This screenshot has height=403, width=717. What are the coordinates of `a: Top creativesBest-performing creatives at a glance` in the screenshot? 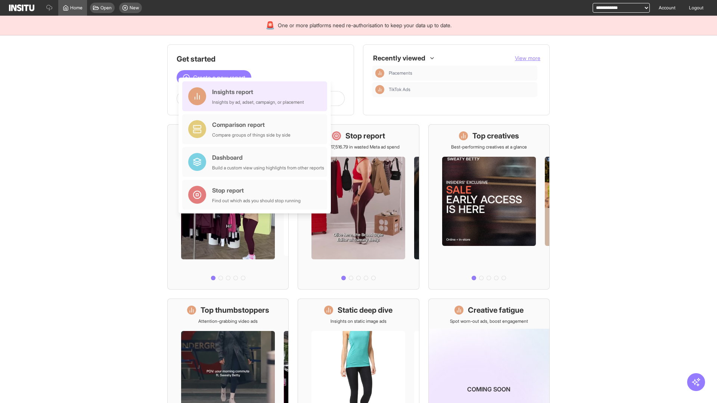 It's located at (489, 207).